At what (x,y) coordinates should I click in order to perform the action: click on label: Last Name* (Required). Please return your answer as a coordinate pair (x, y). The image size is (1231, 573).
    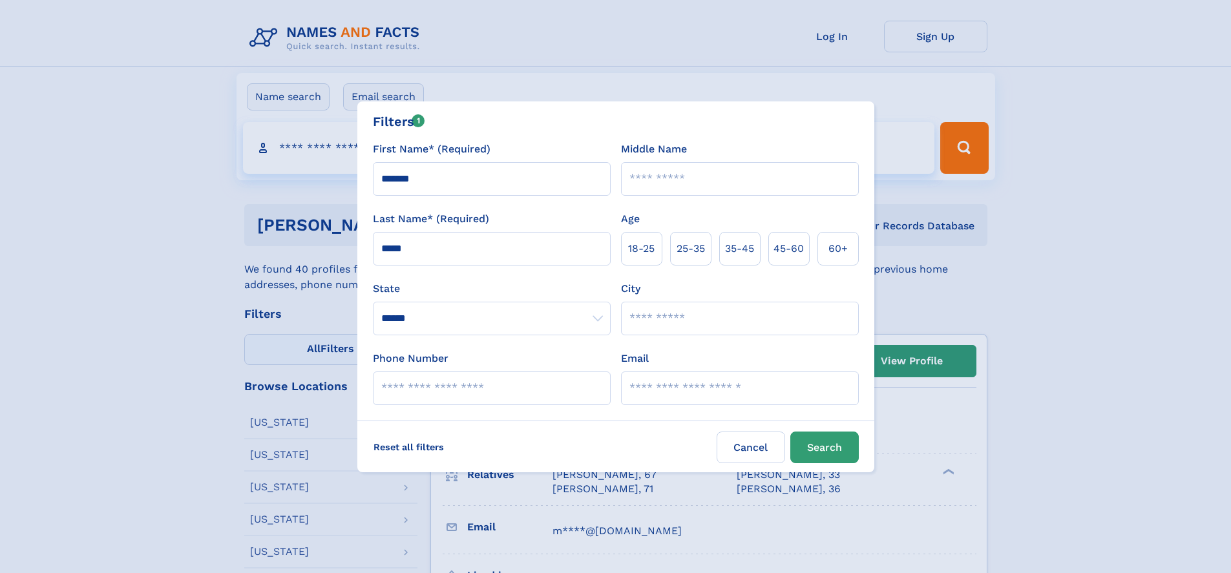
    Looking at the image, I should click on (431, 219).